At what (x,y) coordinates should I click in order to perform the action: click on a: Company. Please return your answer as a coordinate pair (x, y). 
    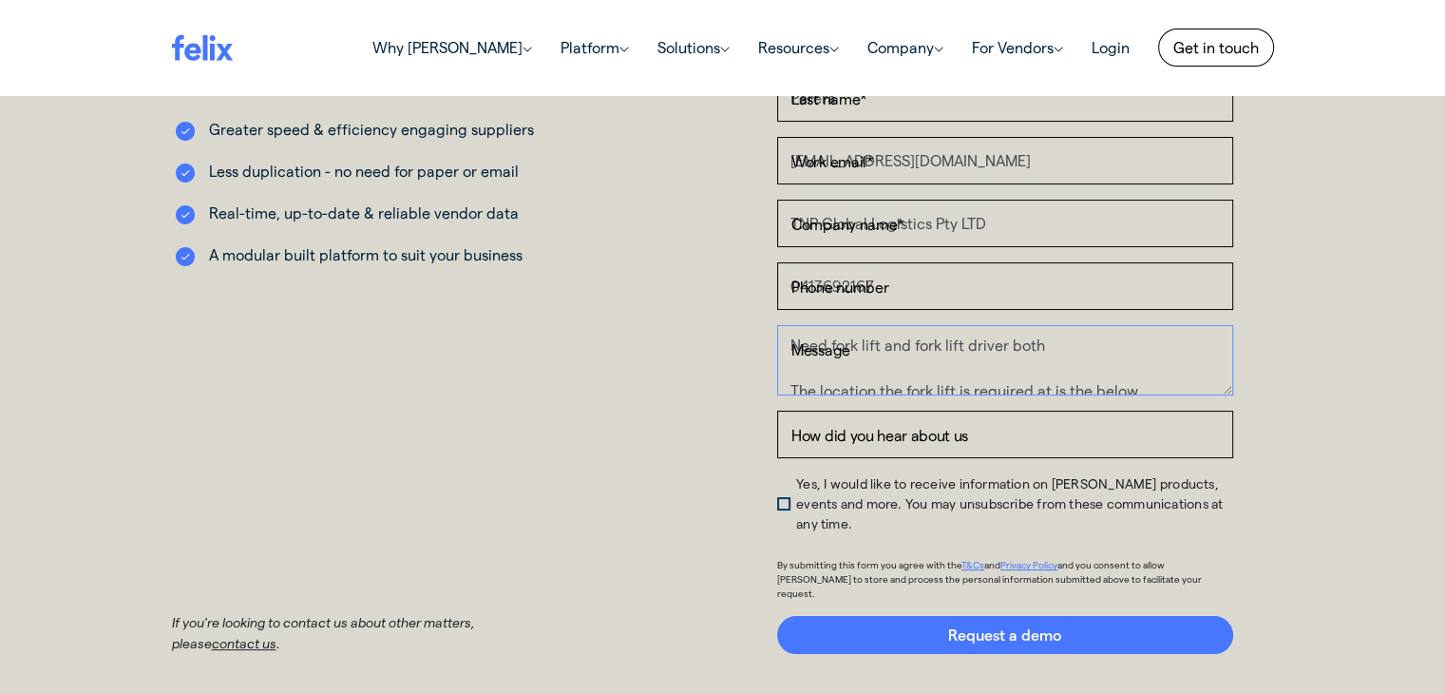
    Looking at the image, I should click on (905, 48).